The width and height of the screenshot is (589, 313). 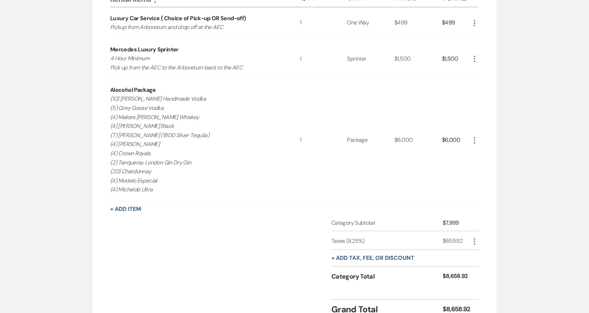 What do you see at coordinates (370, 23) in the screenshot?
I see `div: One Way` at bounding box center [370, 23].